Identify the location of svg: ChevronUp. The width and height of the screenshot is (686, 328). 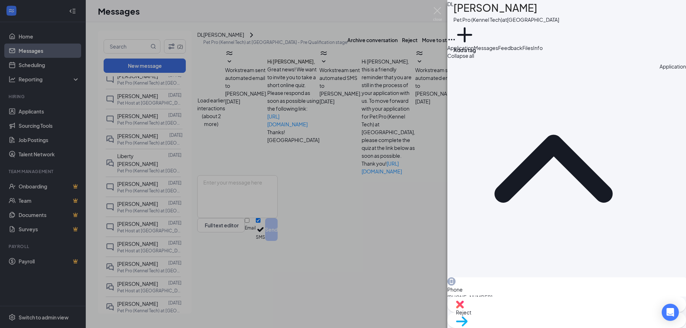
(554, 169).